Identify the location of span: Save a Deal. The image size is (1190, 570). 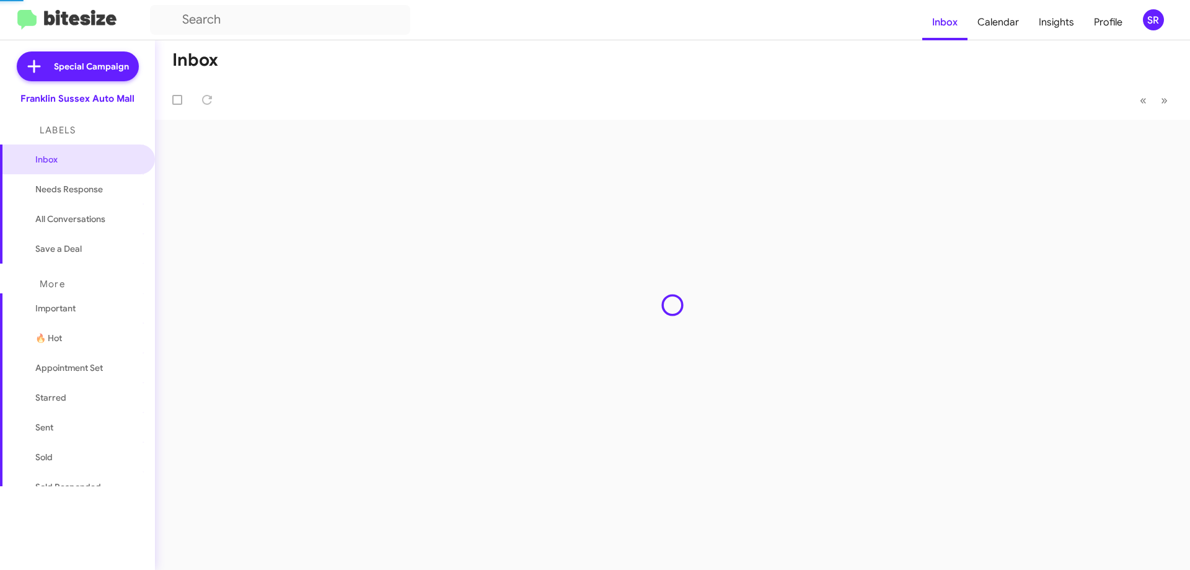
(58, 249).